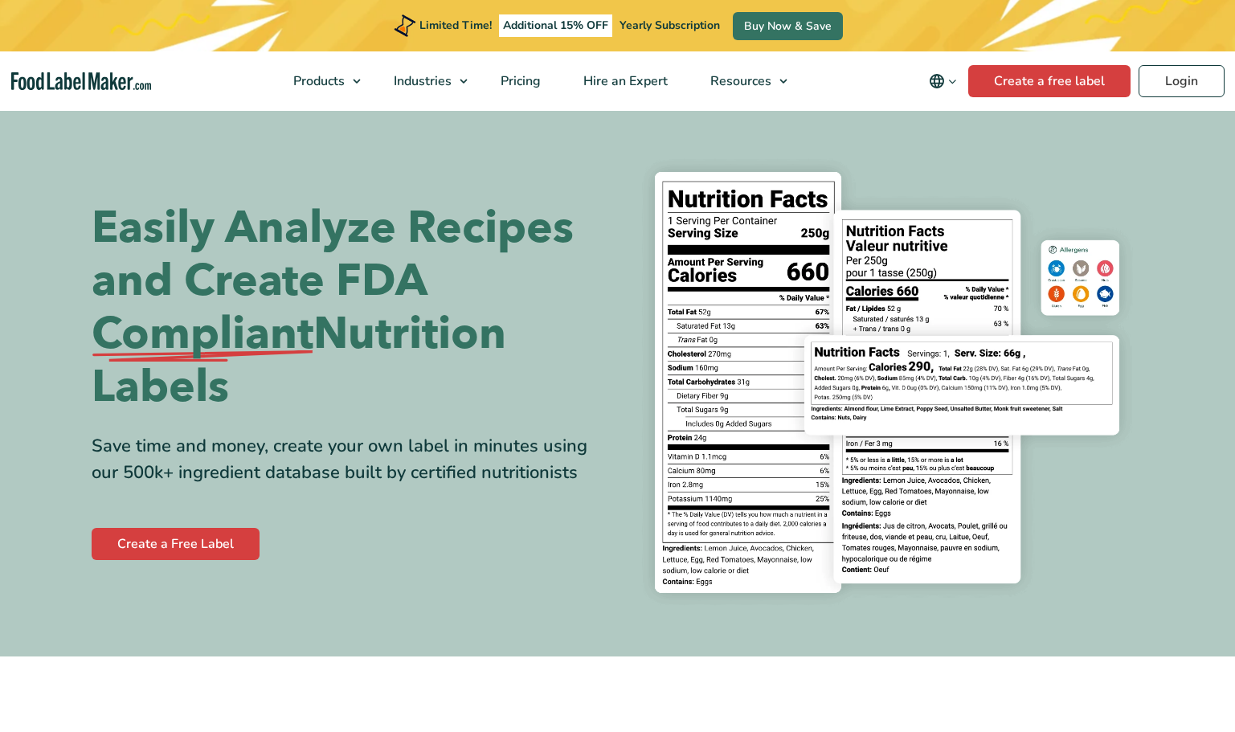  I want to click on a: Food Label Maker homepage, so click(81, 81).